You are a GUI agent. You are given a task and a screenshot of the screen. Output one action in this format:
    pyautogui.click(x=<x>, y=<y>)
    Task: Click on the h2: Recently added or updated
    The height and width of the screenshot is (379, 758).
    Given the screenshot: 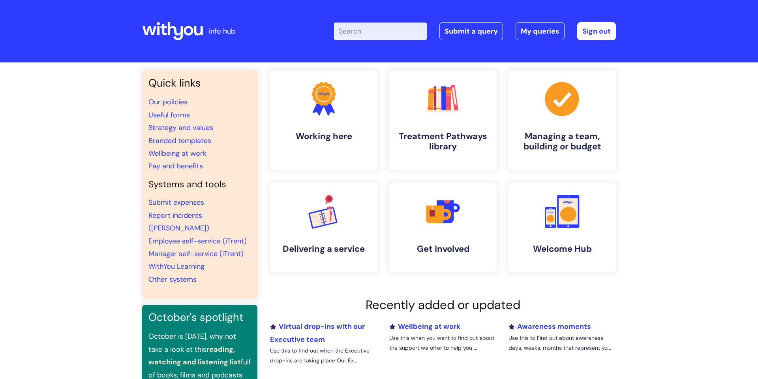 What is the action you would take?
    pyautogui.click(x=443, y=304)
    